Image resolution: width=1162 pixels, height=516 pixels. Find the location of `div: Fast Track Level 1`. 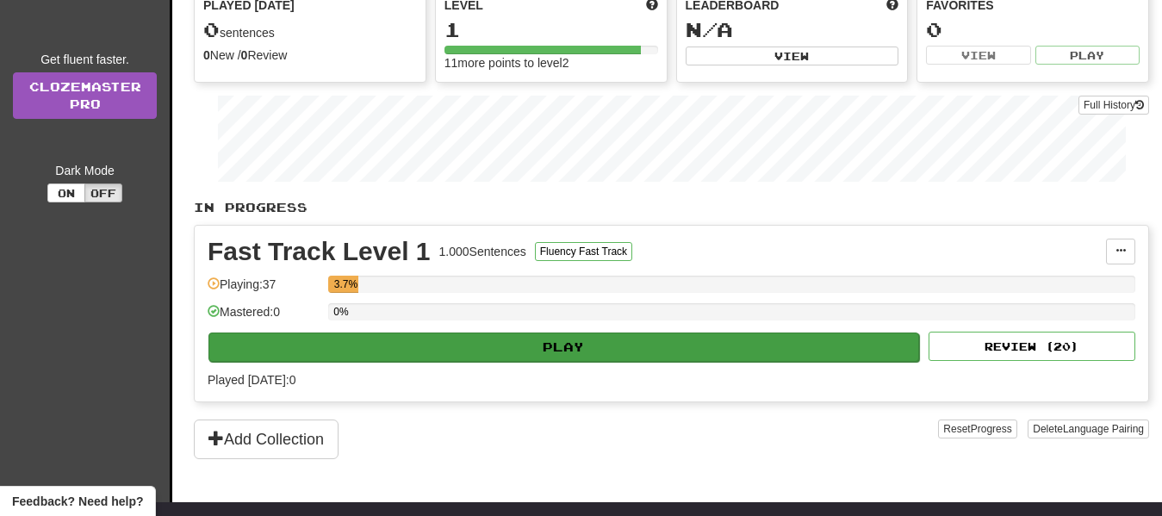

div: Fast Track Level 1 is located at coordinates (319, 252).